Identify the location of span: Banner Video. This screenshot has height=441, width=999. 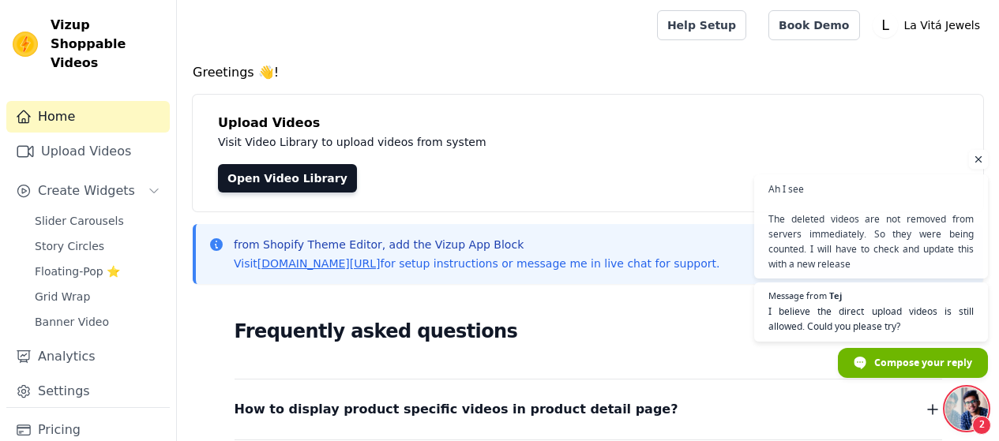
(72, 322).